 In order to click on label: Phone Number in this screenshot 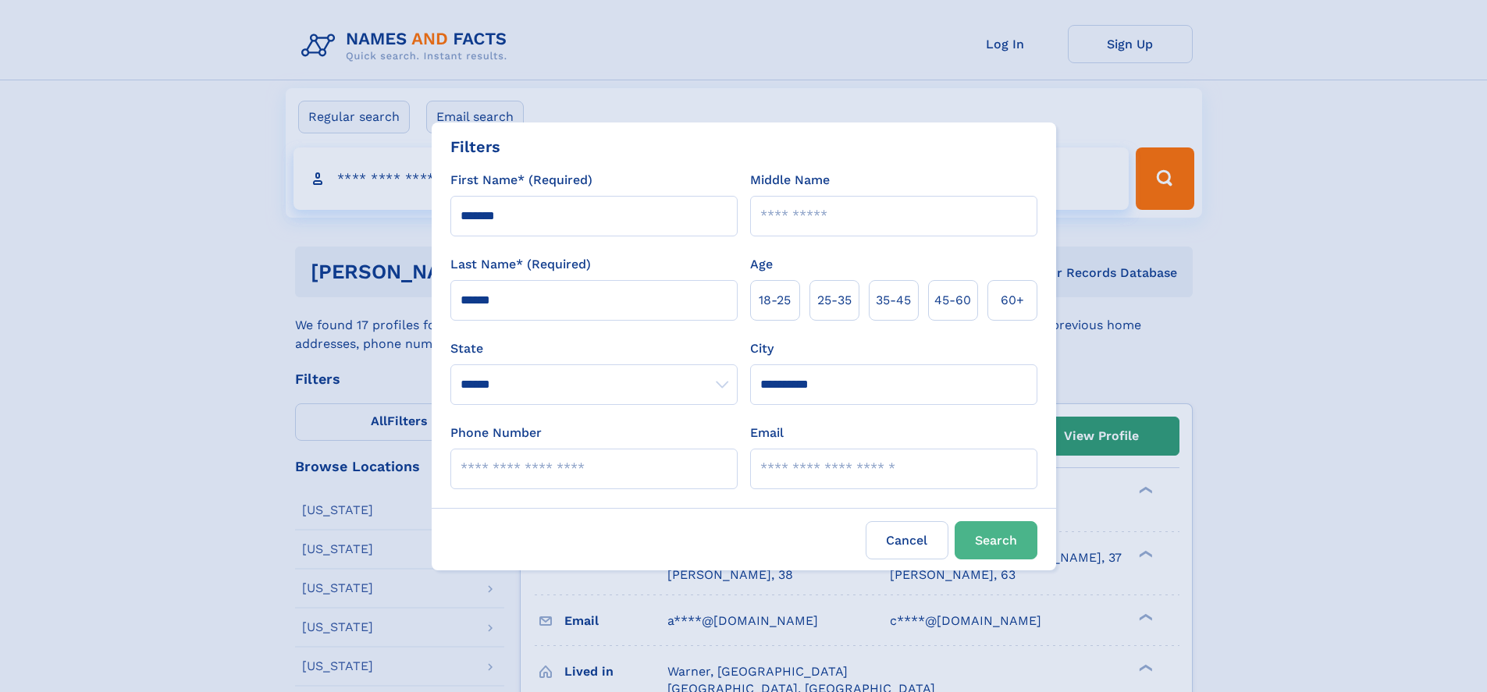, I will do `click(496, 433)`.